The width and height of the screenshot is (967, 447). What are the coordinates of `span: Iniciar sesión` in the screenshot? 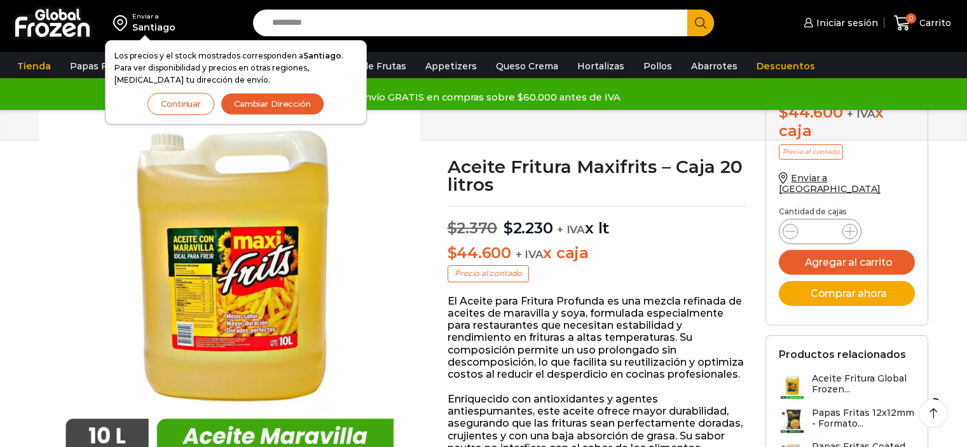 It's located at (845, 23).